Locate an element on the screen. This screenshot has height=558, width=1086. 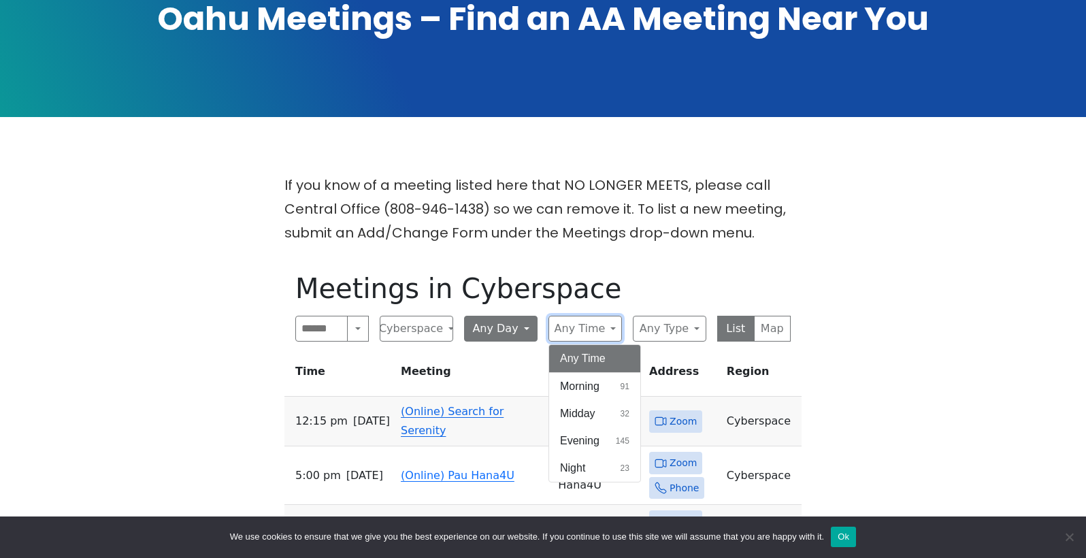
button: Ok is located at coordinates (843, 537).